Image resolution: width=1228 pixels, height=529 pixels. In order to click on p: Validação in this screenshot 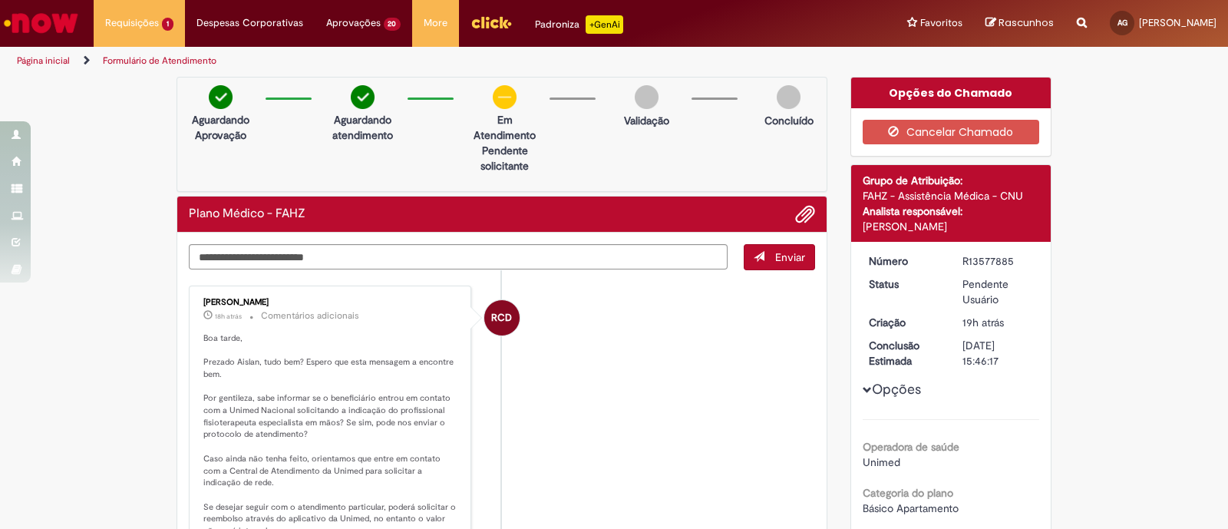, I will do `click(646, 120)`.